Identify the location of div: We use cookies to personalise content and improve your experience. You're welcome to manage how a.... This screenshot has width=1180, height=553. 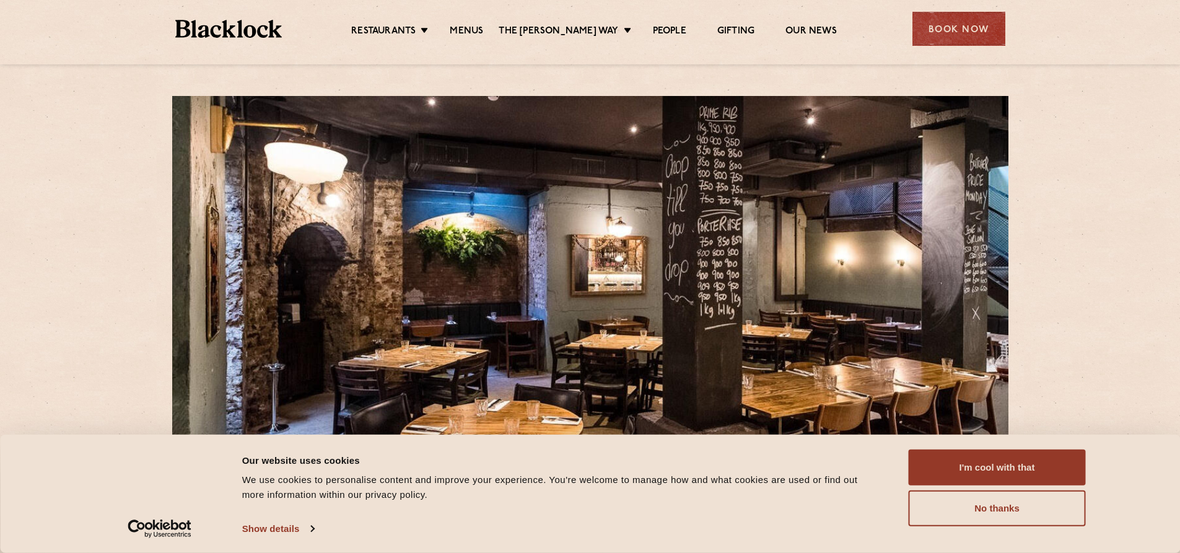
(561, 488).